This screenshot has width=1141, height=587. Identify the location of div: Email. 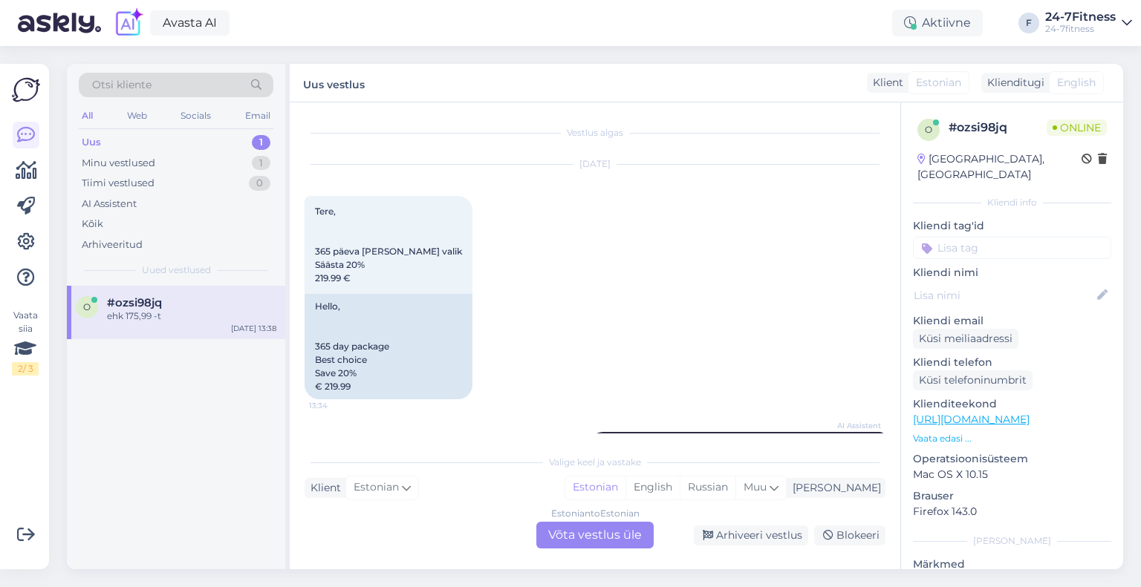
(258, 116).